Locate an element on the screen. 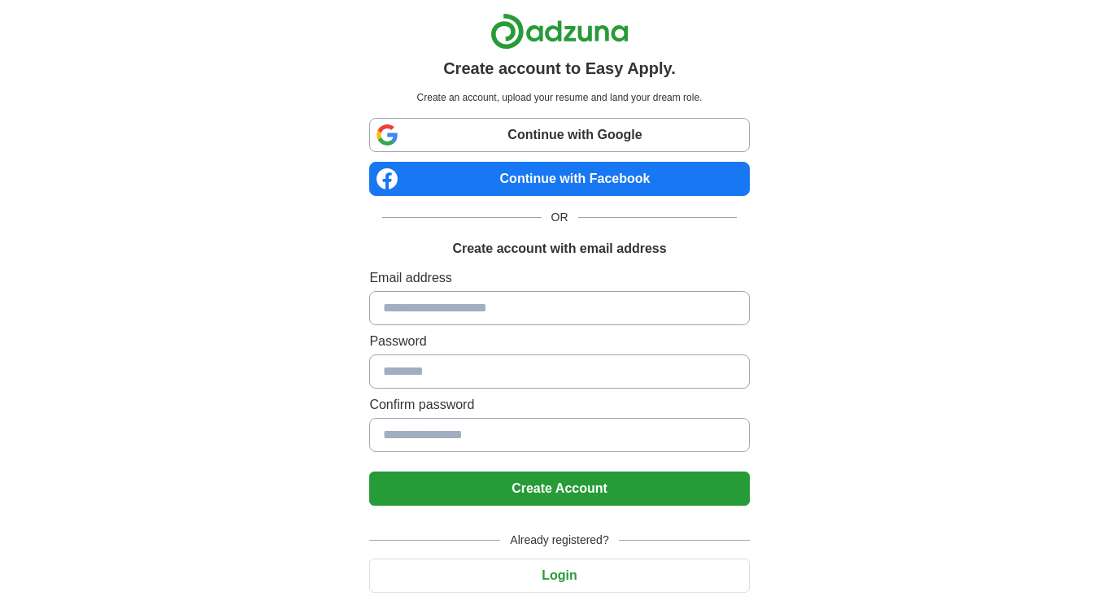  a: Login is located at coordinates (559, 575).